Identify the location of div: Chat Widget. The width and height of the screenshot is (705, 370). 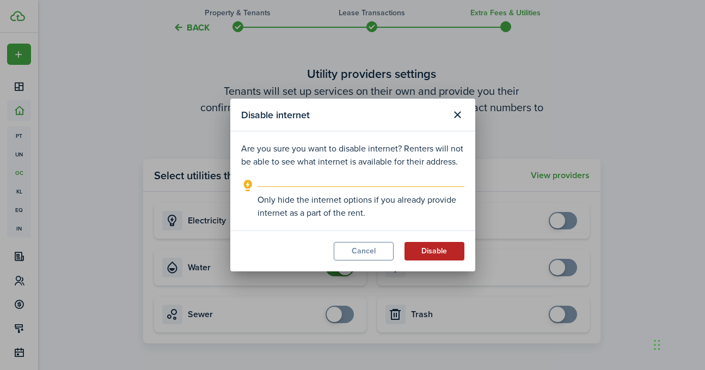
(678, 343).